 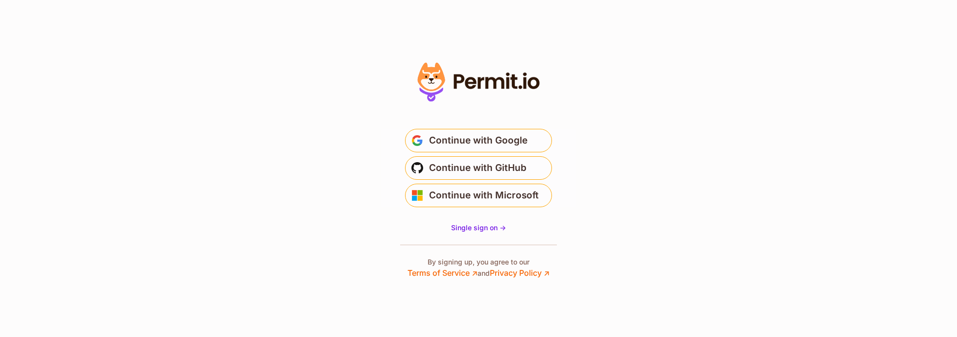 I want to click on p: By signing up, you agree to our and, so click(x=478, y=268).